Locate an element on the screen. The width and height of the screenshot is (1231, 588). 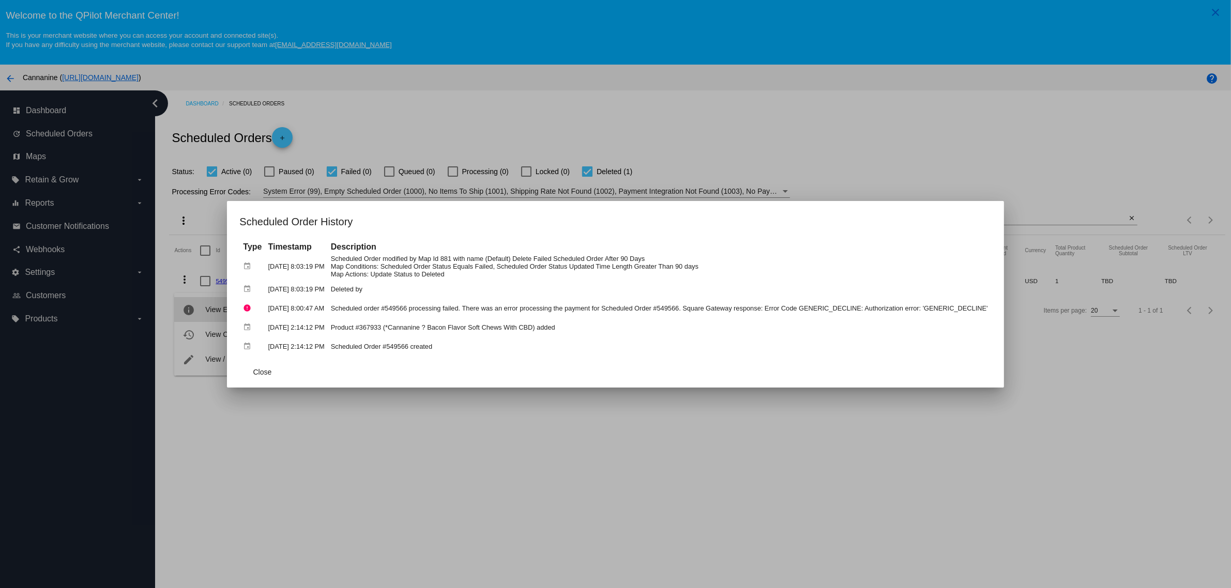
mat-icon: error is located at coordinates (249, 308).